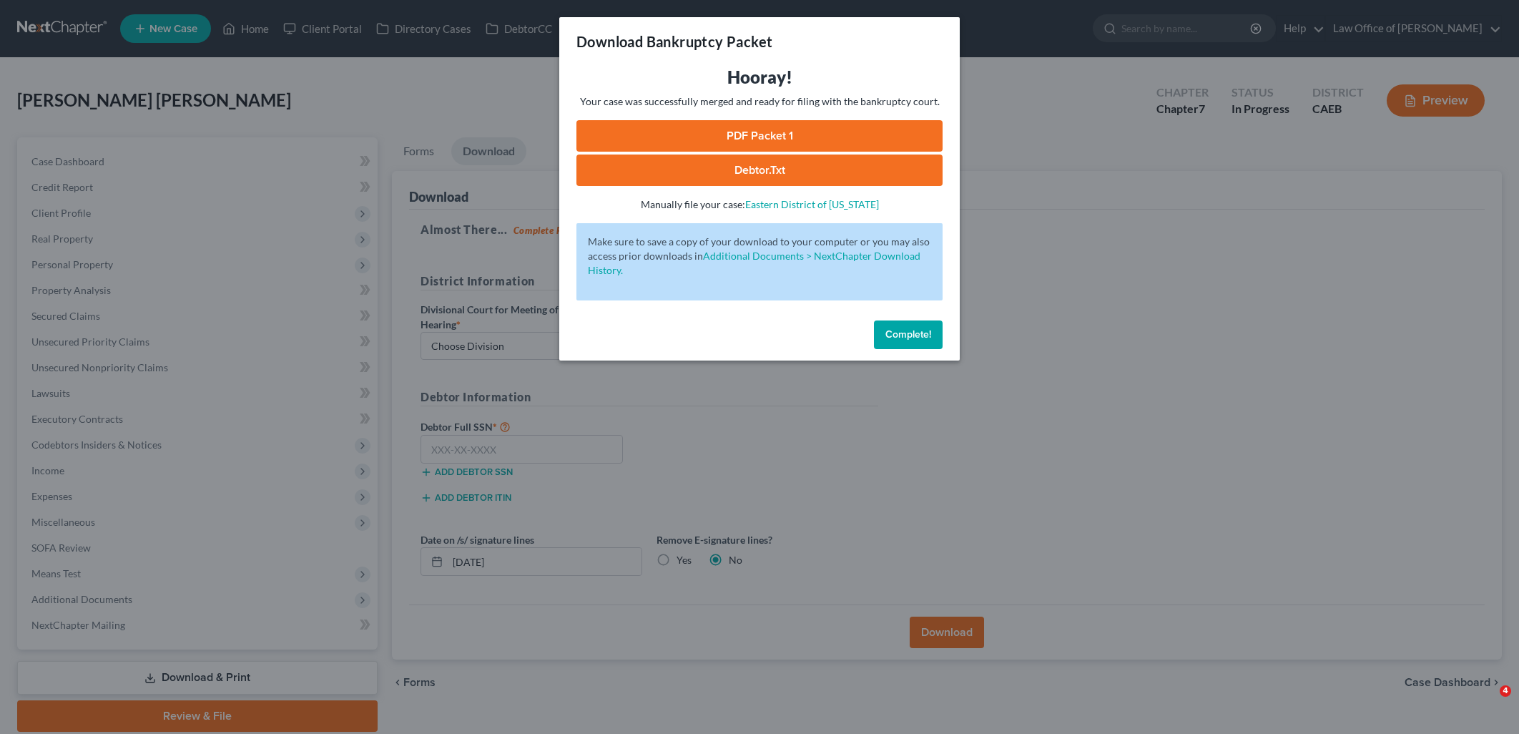  What do you see at coordinates (759, 102) in the screenshot?
I see `p: Your case was successfully merged and ready for filing with the bankruptcy court.` at bounding box center [759, 102].